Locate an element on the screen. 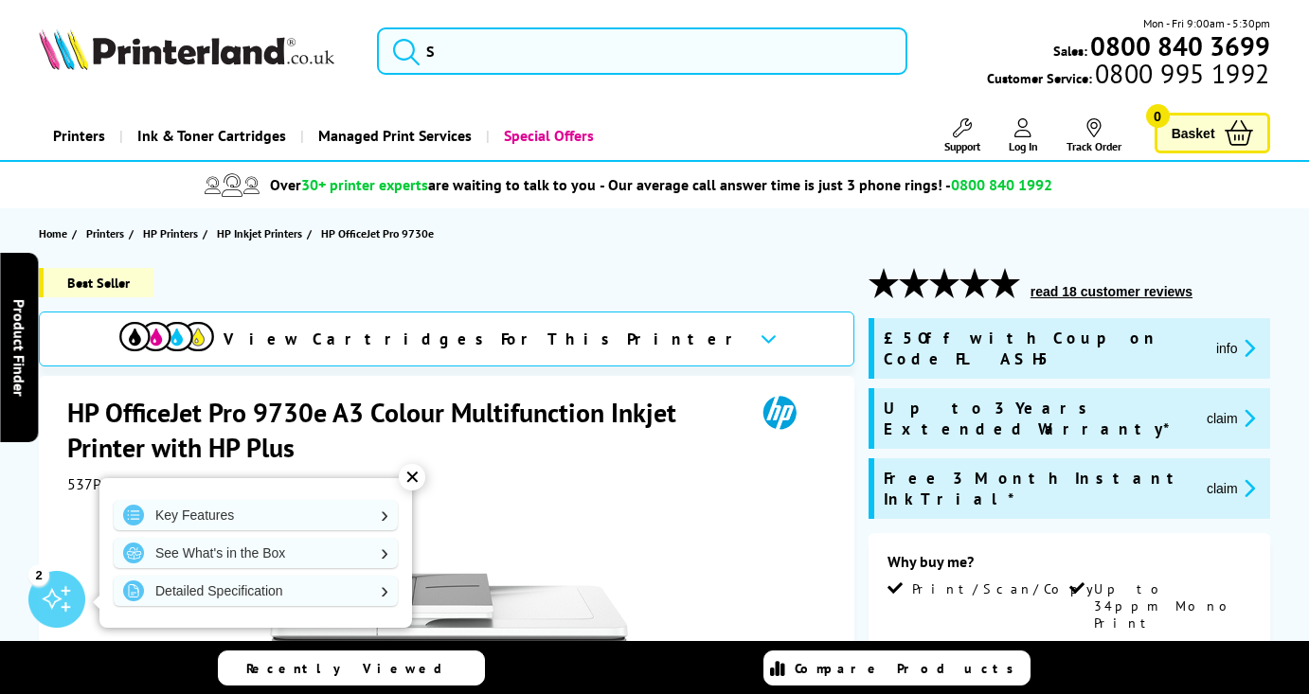  span: Ink & Toner Cartridges is located at coordinates (211, 135).